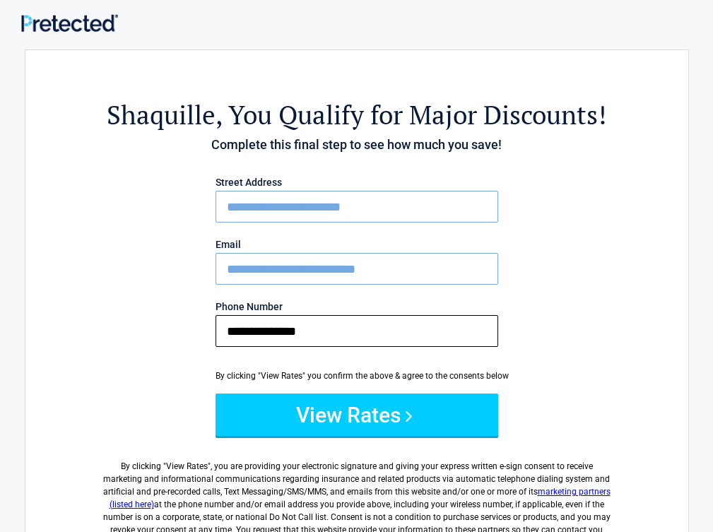 This screenshot has height=532, width=713. Describe the element at coordinates (161, 115) in the screenshot. I see `span: Shaquille` at that location.